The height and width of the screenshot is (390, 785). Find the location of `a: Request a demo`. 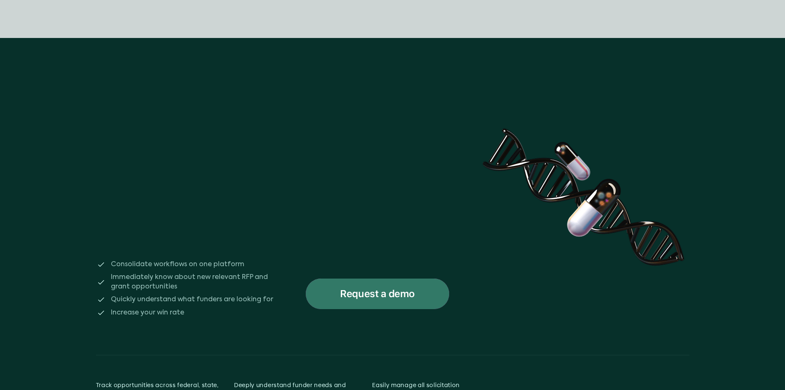

a: Request a demo is located at coordinates (378, 294).